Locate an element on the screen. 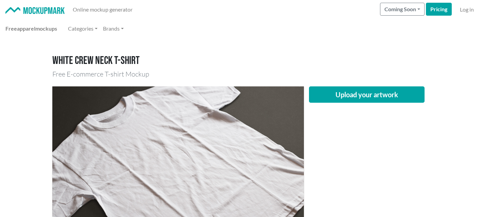  button: Upload your artwork is located at coordinates (366, 94).